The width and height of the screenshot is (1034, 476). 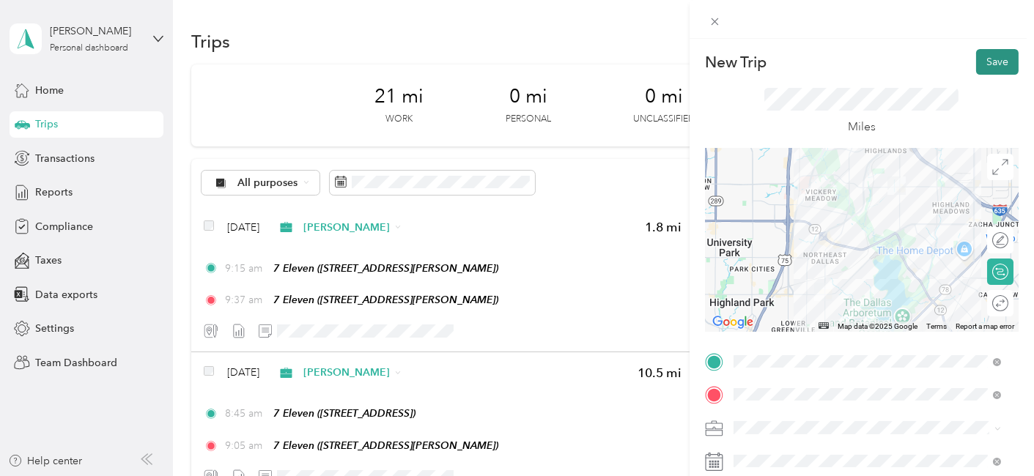 I want to click on a: Report a map error, so click(x=985, y=326).